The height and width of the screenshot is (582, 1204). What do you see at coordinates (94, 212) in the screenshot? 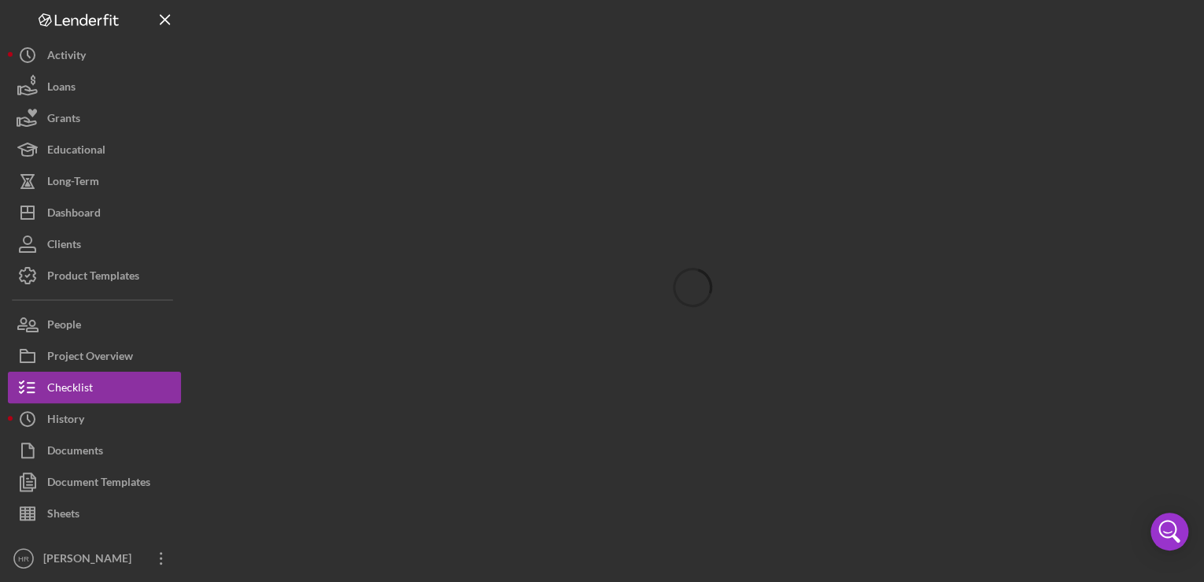
I see `a: Dashboard` at bounding box center [94, 212].